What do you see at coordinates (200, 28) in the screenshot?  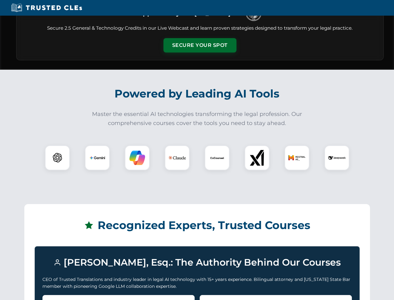 I see `p: Secure 2.5 General & Technology Credits in our Live Webcast and learn proven strategies designed ...` at bounding box center [200, 28].